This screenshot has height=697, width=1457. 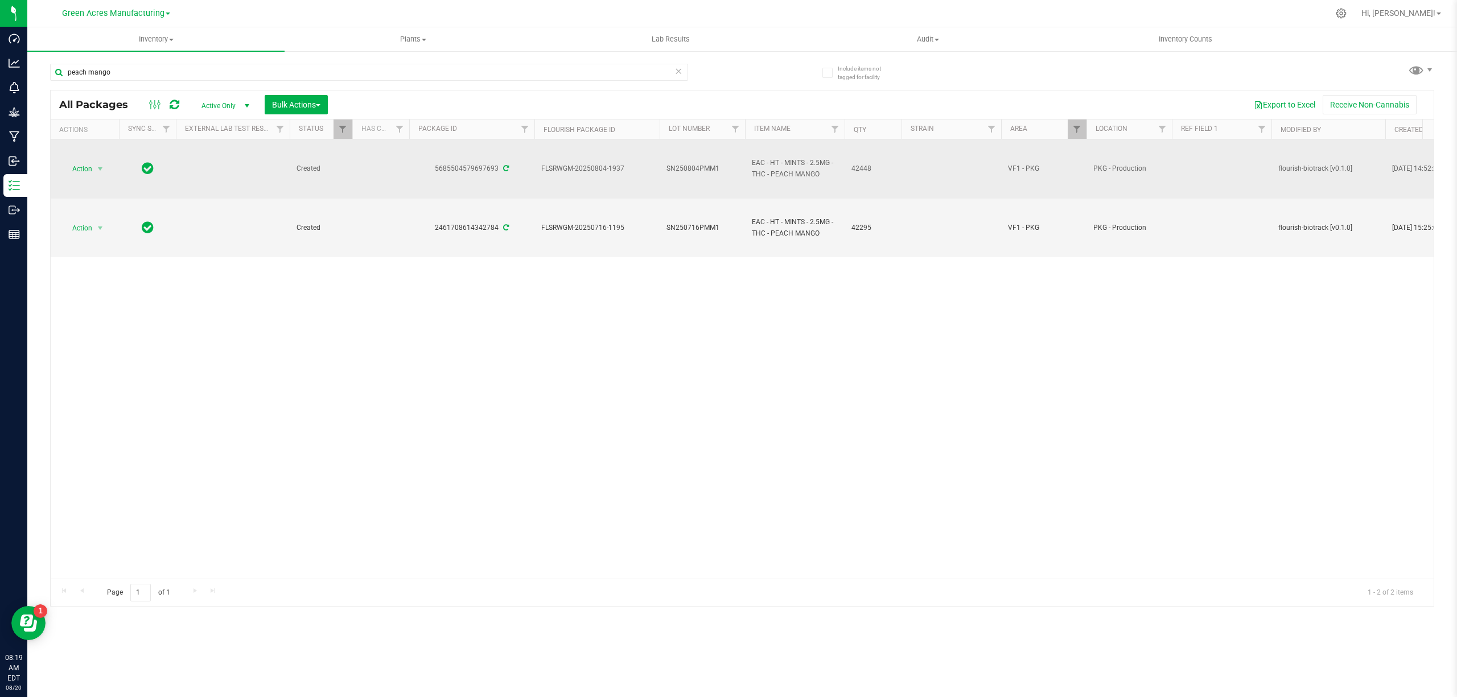 I want to click on span: SN250716PMM1, so click(x=702, y=228).